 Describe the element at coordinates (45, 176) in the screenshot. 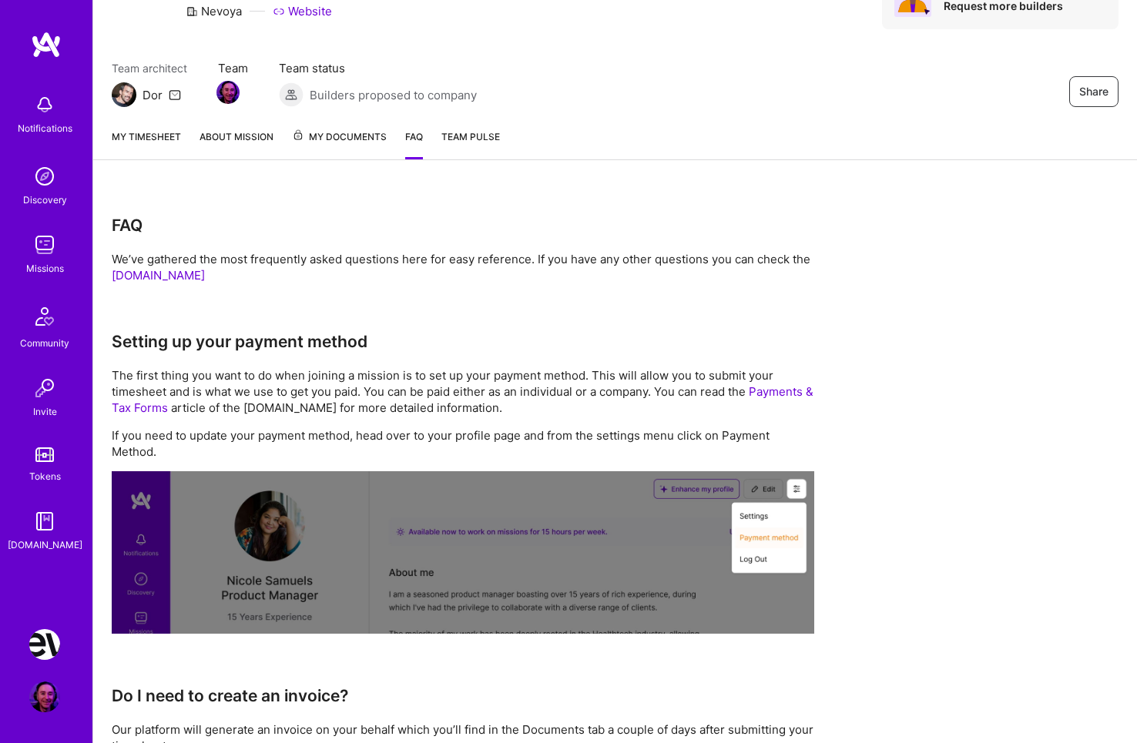

I see `img: discovery` at that location.